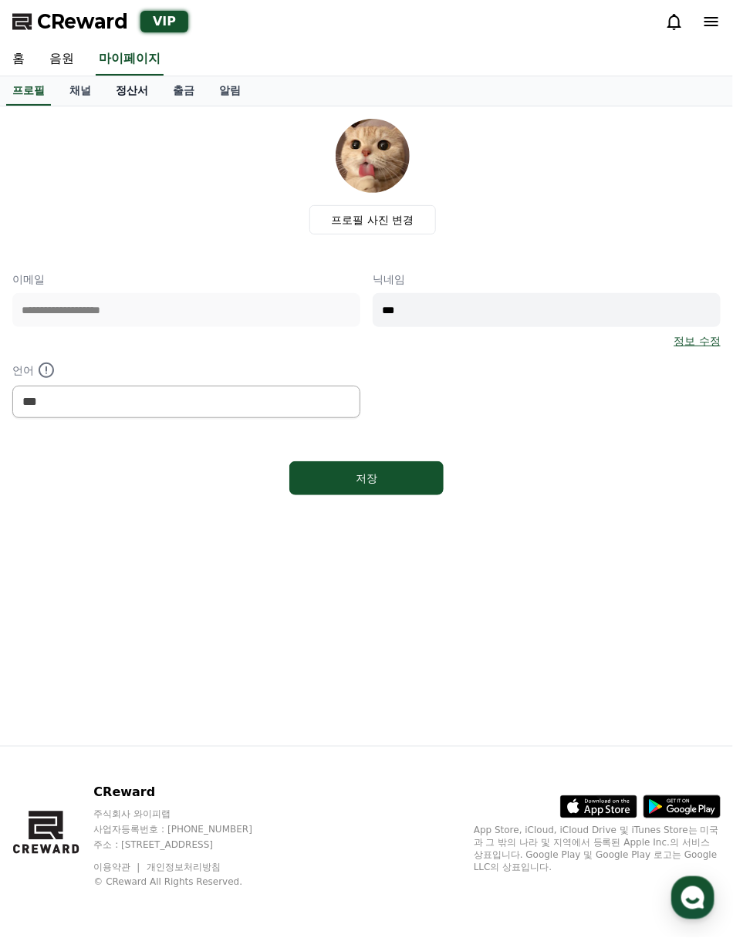 This screenshot has width=733, height=938. I want to click on a: CReward, so click(70, 22).